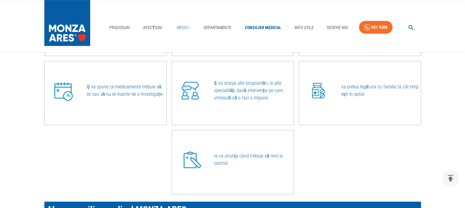 Image resolution: width=465 pixels, height=208 pixels. What do you see at coordinates (376, 27) in the screenshot?
I see `a: 031 9300` at bounding box center [376, 27].